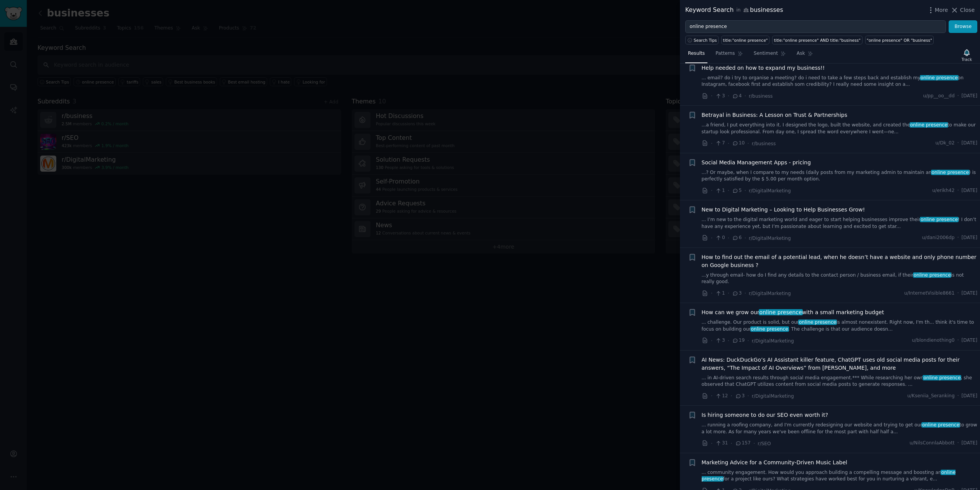  I want to click on span: Results, so click(696, 54).